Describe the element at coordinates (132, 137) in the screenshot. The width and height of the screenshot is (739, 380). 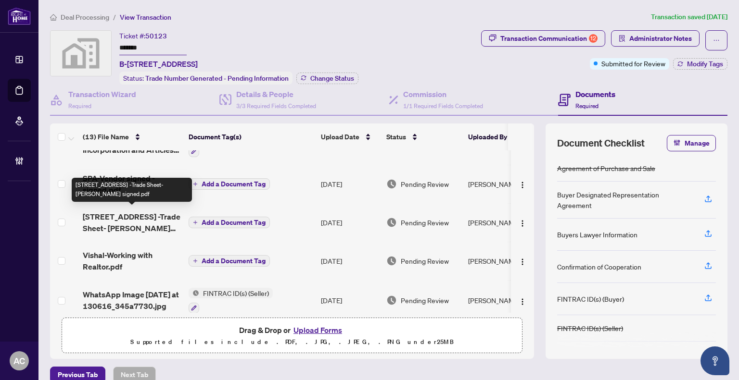
I see `th: (13) File Name` at that location.